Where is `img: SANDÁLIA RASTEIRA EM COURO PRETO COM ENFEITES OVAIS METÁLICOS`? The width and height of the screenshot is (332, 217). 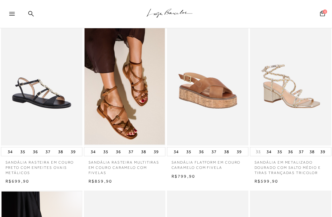
img: SANDÁLIA RASTEIRA EM COURO PRETO COM ENFEITES OVAIS METÁLICOS is located at coordinates (41, 85).